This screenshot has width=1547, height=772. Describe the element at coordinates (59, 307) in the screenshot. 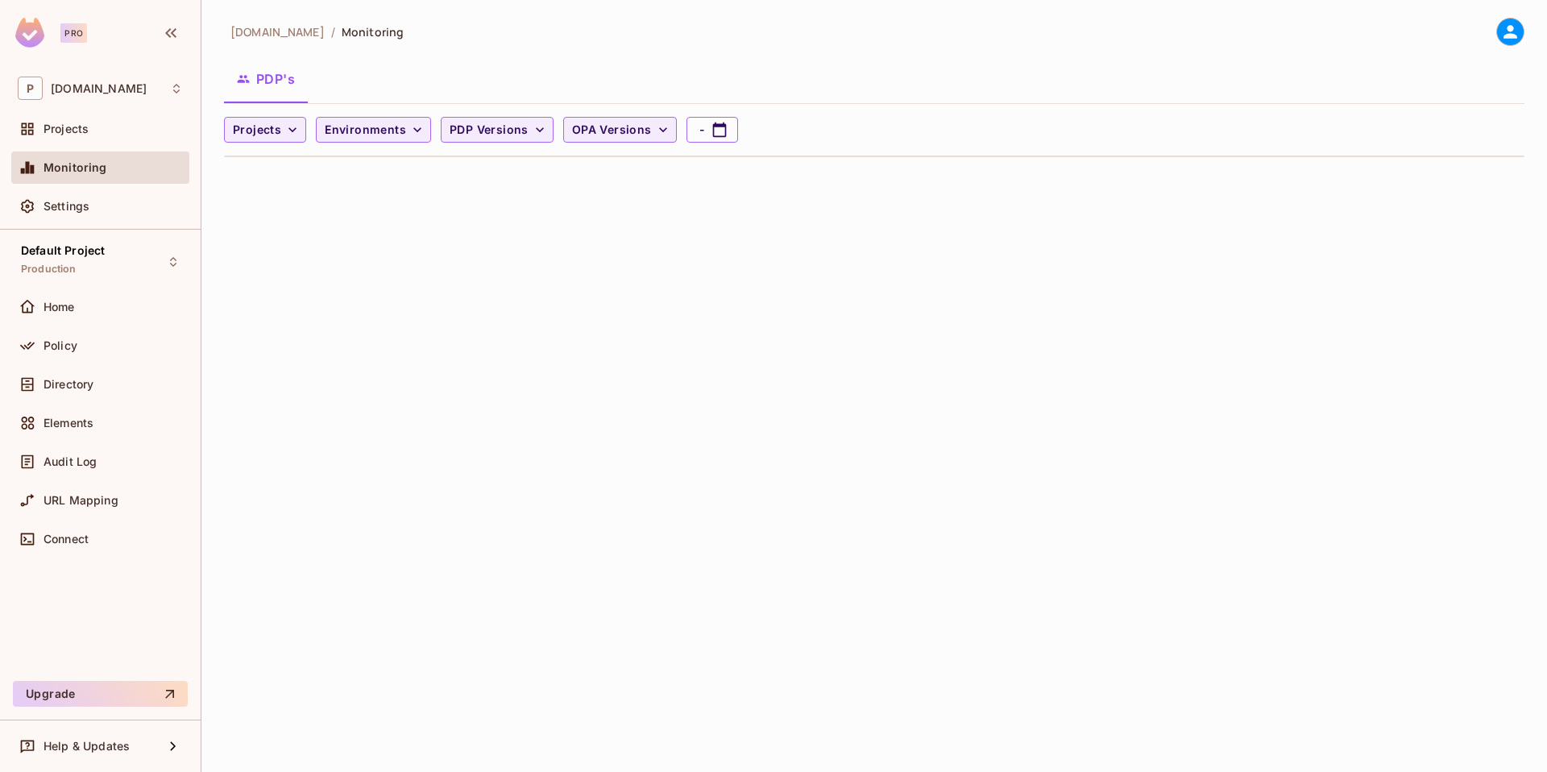

I see `span: Home` at that location.